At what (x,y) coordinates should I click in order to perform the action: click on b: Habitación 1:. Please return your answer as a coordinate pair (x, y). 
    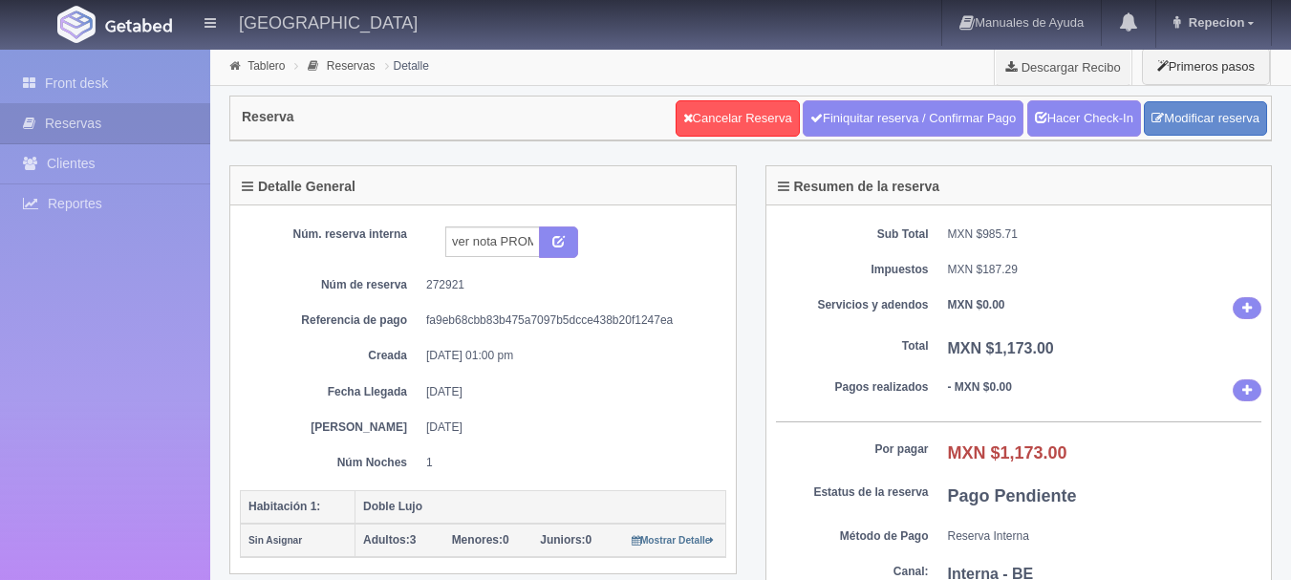
    Looking at the image, I should click on (284, 507).